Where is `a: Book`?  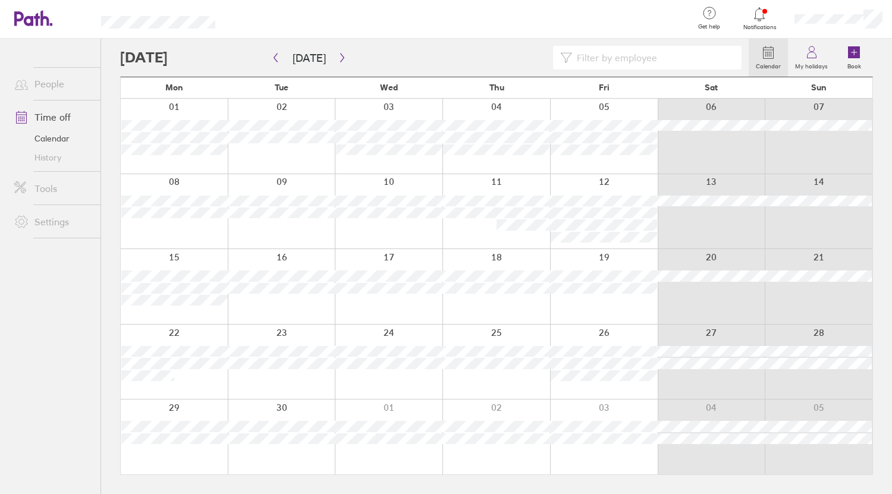
a: Book is located at coordinates (854, 58).